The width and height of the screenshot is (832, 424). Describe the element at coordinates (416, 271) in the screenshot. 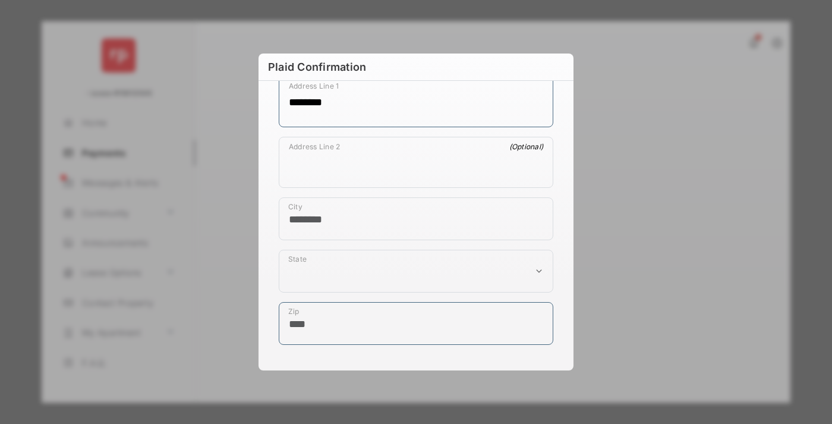

I see `div: payment_method_screening[postal_addresses][administrativeArea]` at that location.